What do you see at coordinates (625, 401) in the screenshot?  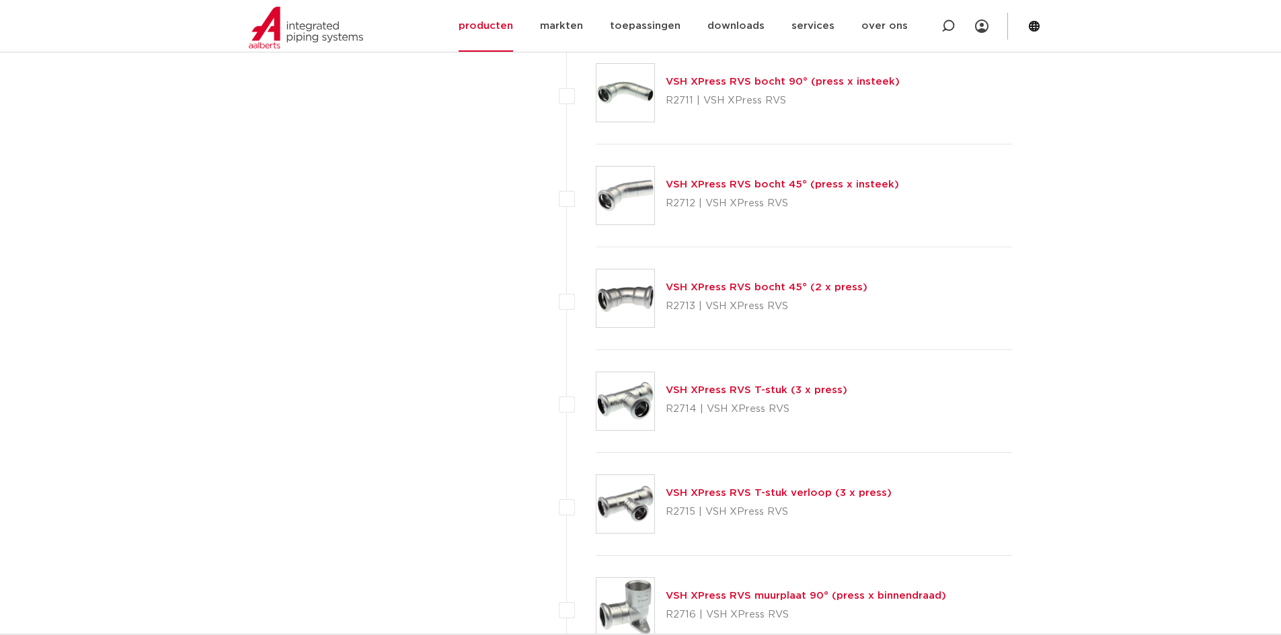 I see `img: Thumbnail for VSH XPress RVS T-stuk (3 x press)` at bounding box center [625, 401].